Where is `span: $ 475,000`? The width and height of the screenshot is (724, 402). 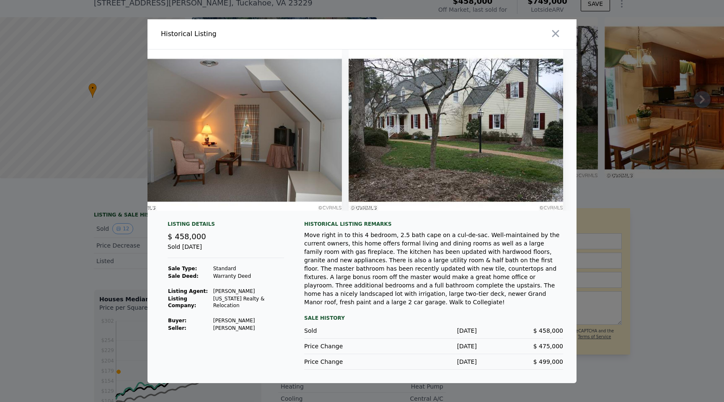
span: $ 475,000 is located at coordinates (548, 346).